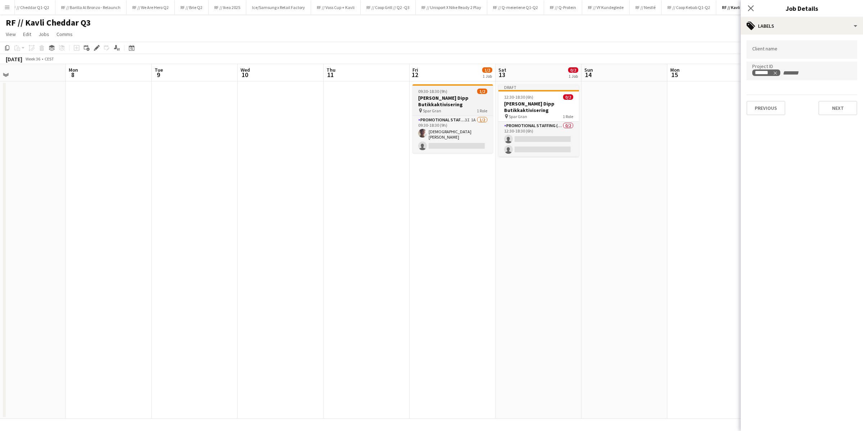 Image resolution: width=863 pixels, height=431 pixels. What do you see at coordinates (245, 74) in the screenshot?
I see `span: 10` at bounding box center [245, 74].